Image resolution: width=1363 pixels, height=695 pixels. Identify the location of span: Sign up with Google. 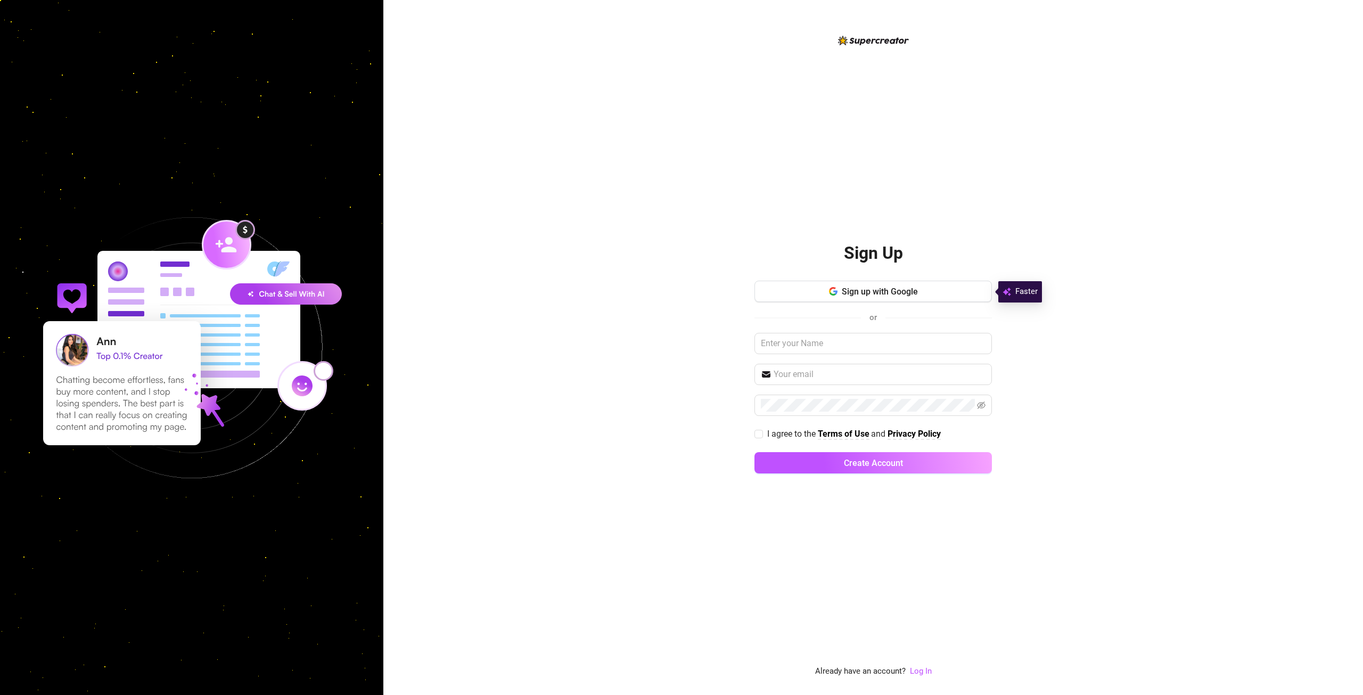
(879, 291).